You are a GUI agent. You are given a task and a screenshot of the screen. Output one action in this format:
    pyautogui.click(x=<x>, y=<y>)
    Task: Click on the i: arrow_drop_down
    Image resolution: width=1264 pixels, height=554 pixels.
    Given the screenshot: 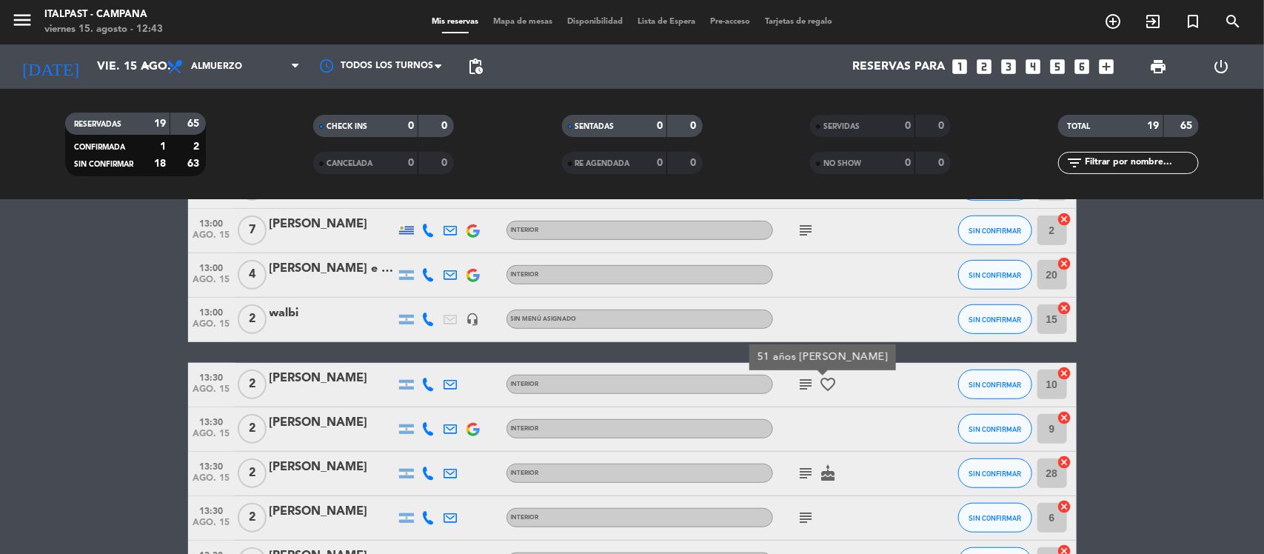 What is the action you would take?
    pyautogui.click(x=147, y=67)
    